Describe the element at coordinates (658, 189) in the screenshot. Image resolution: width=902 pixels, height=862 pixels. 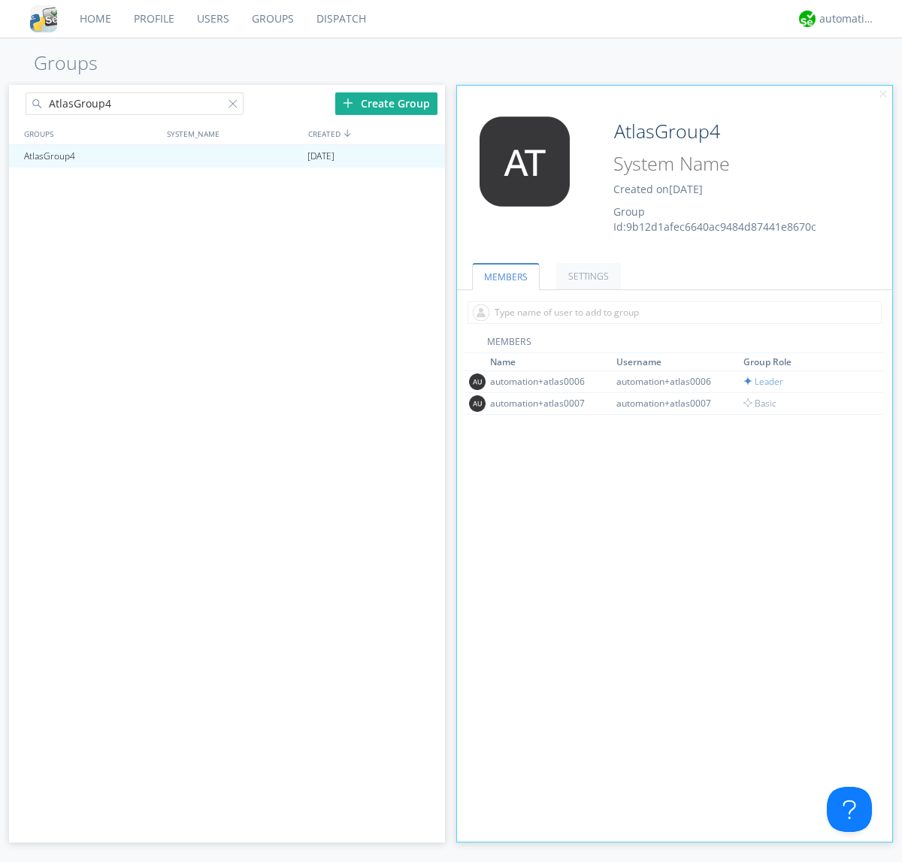
I see `span: Created on` at that location.